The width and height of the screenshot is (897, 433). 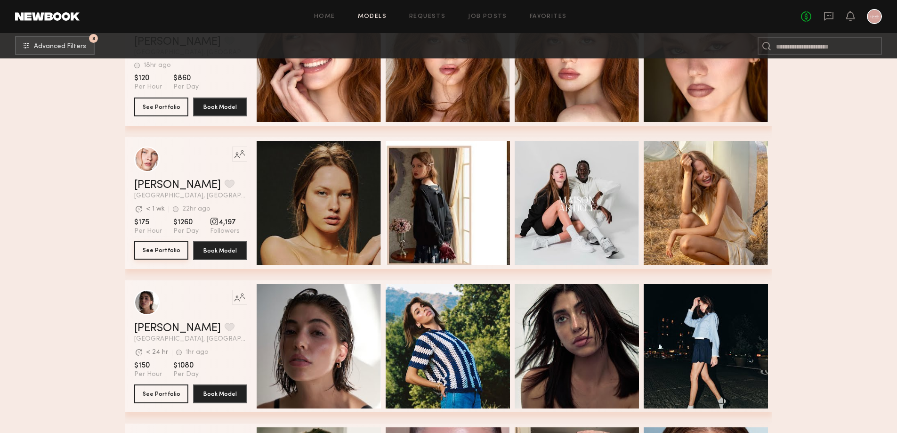 What do you see at coordinates (148, 78) in the screenshot?
I see `span: $120` at bounding box center [148, 78].